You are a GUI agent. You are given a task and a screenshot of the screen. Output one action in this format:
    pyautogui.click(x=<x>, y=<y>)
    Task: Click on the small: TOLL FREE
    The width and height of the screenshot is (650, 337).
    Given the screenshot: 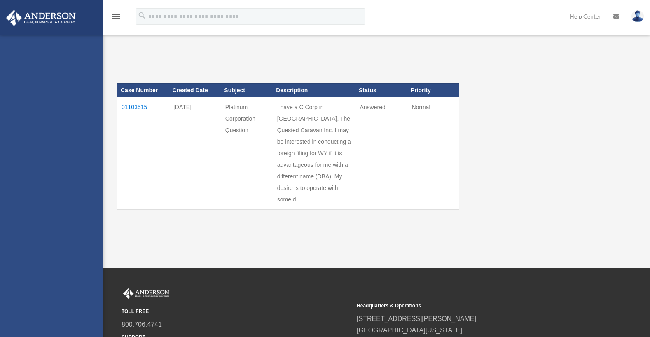 What is the action you would take?
    pyautogui.click(x=236, y=312)
    